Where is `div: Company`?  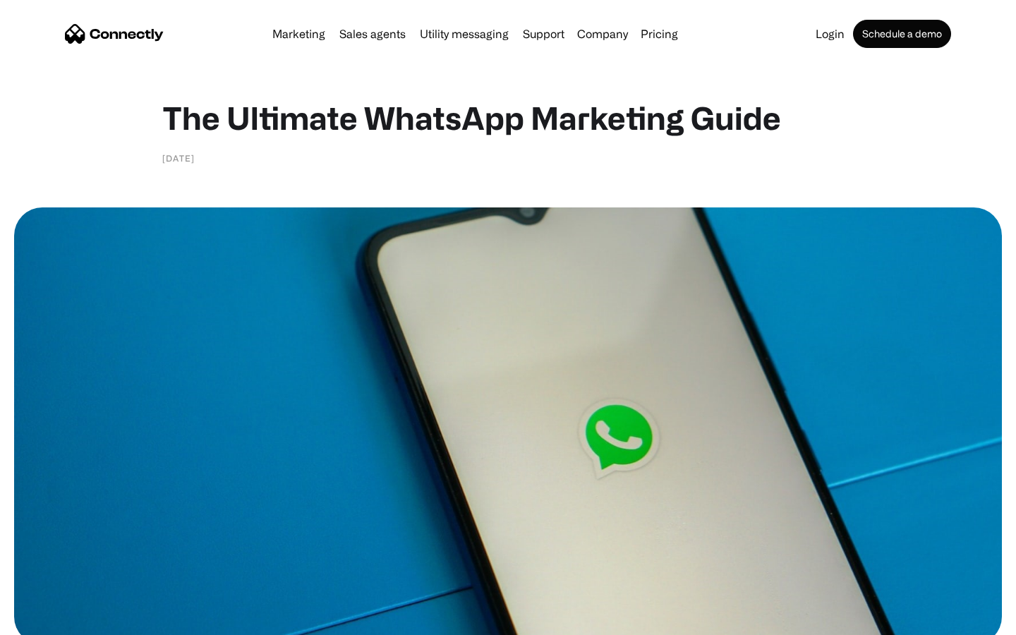
div: Company is located at coordinates (603, 34).